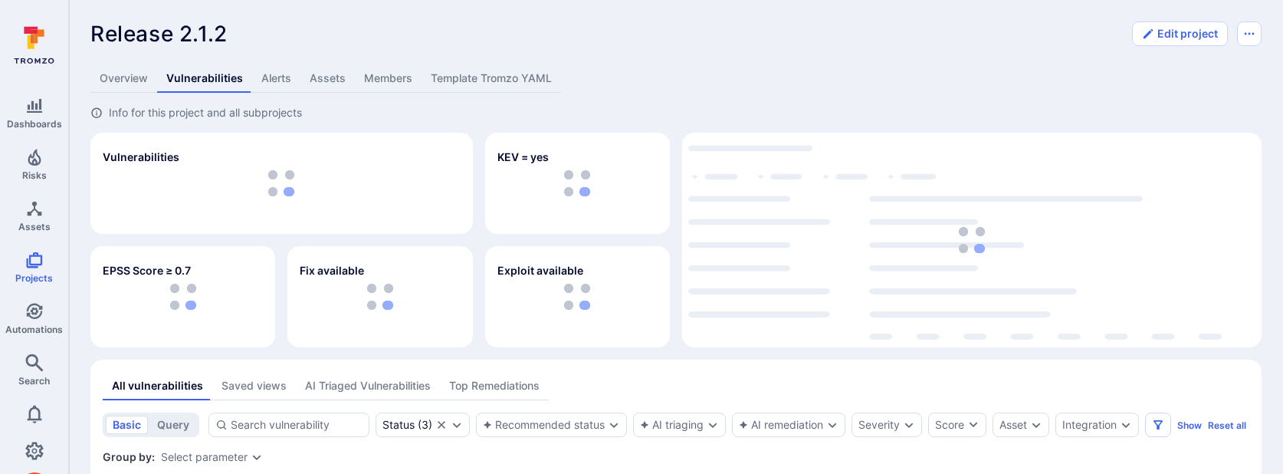  Describe the element at coordinates (34, 329) in the screenshot. I see `span: Automations` at that location.